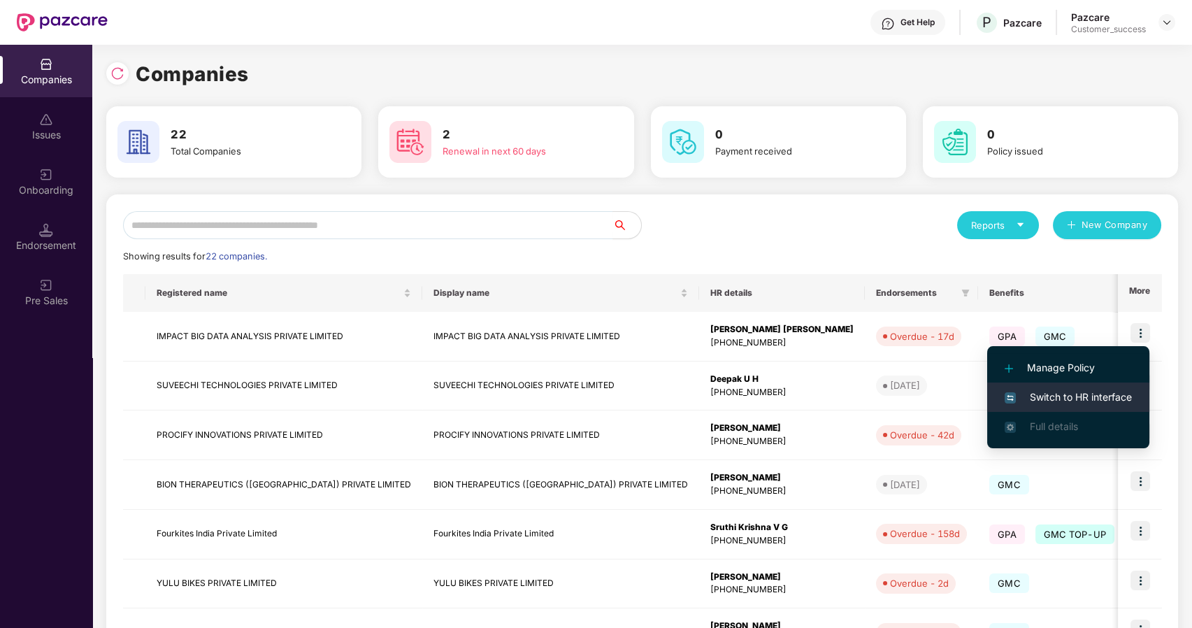 Image resolution: width=1192 pixels, height=628 pixels. Describe the element at coordinates (1011, 427) in the screenshot. I see `img: svg+xml;base64,PHN2ZyB4bWxucz0iaHR0cDovL3d3dy53My5vcmcvMjAwMC9zdmciIHdpZHRoPSIxNi4zNjMiIGhlaWdodD...` at that location.